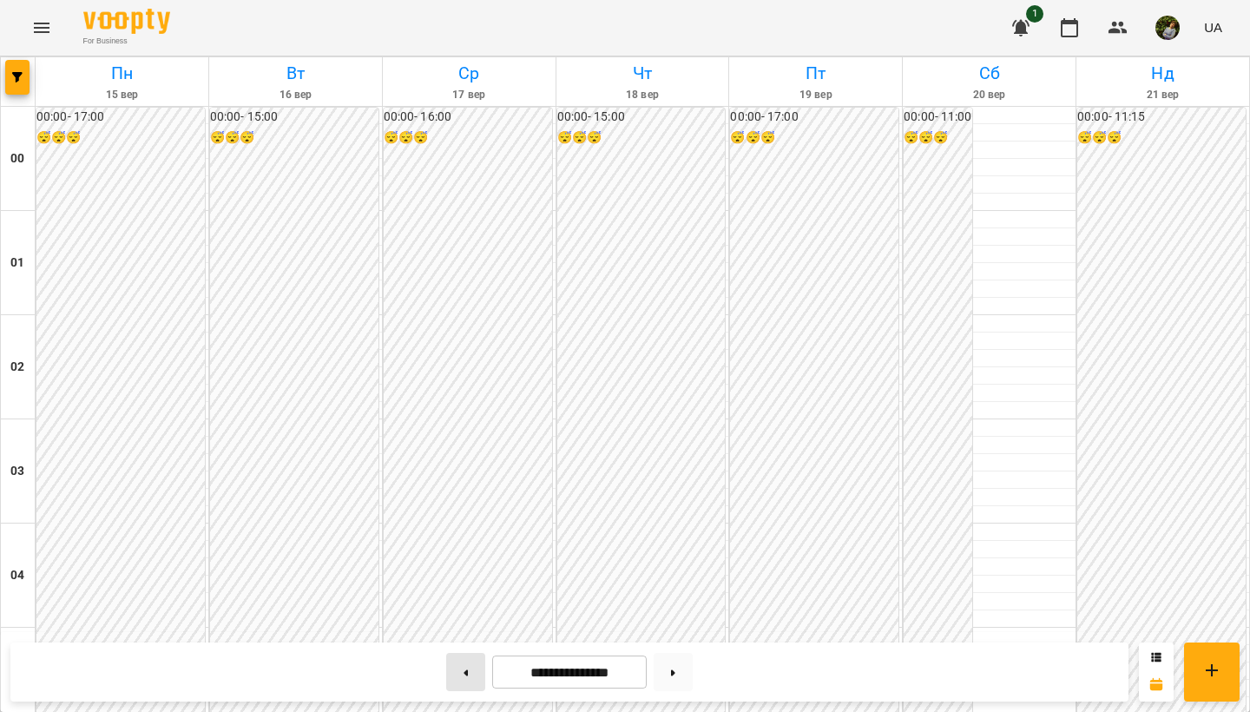 This screenshot has width=1250, height=712. I want to click on h6: 02, so click(17, 367).